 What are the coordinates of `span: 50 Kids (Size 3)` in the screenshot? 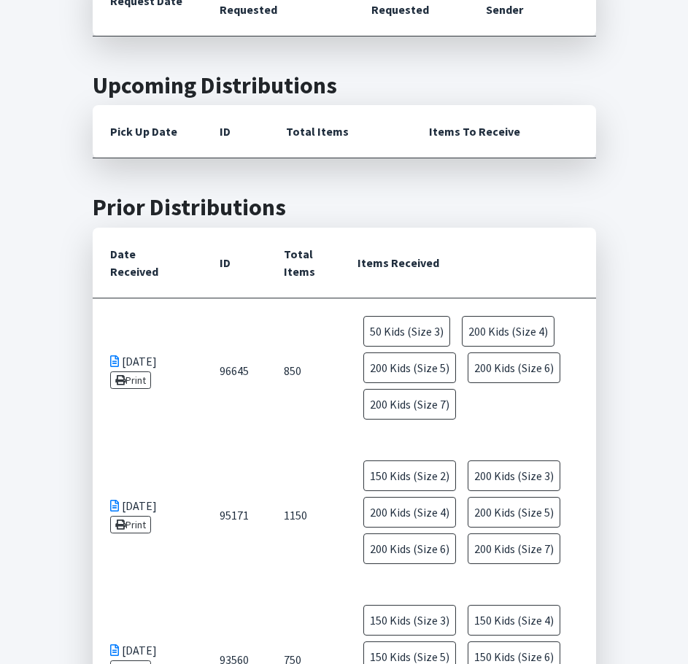 It's located at (407, 331).